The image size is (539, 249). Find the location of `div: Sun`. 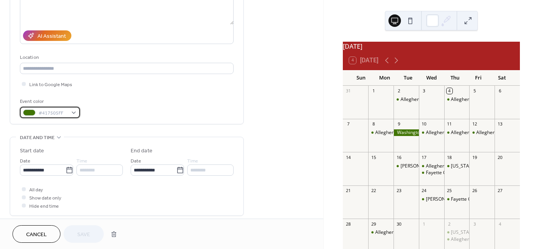

div: Sun is located at coordinates (361, 78).